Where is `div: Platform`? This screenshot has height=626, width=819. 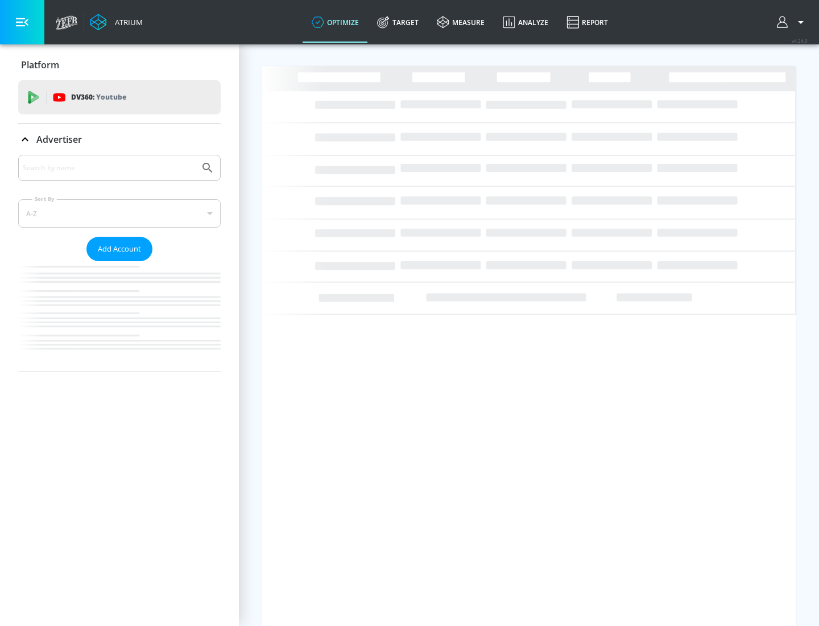
div: Platform is located at coordinates (119, 65).